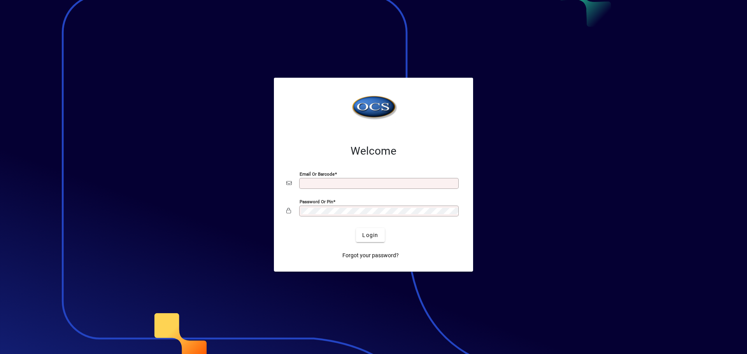 Image resolution: width=747 pixels, height=354 pixels. I want to click on a: Forgot your password?, so click(370, 256).